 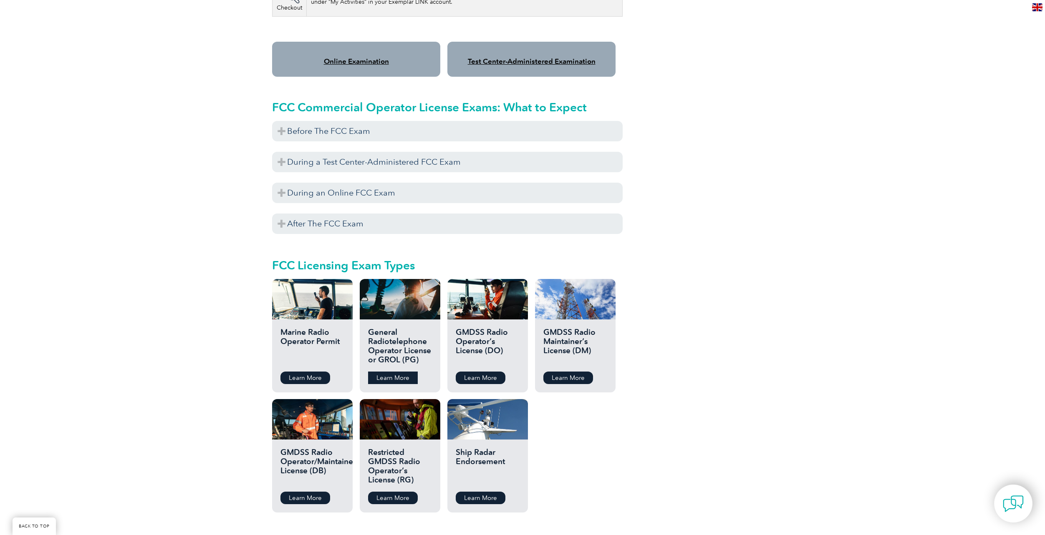 What do you see at coordinates (356, 61) in the screenshot?
I see `a: Online Examination` at bounding box center [356, 61].